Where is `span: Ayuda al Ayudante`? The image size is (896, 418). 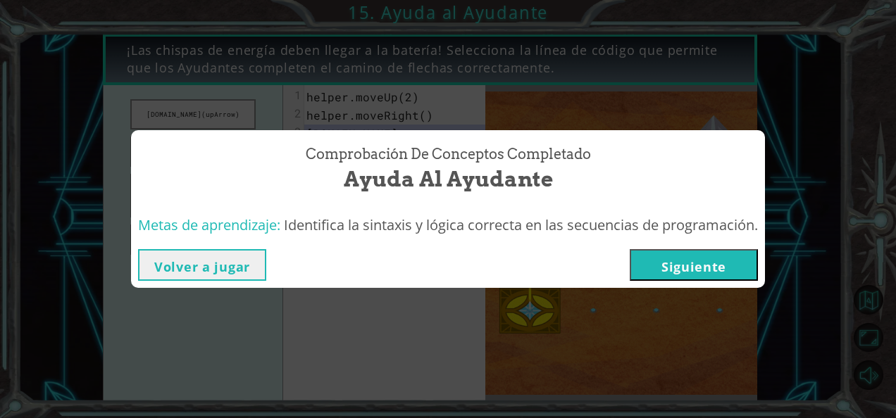
span: Ayuda al Ayudante is located at coordinates (448, 179).